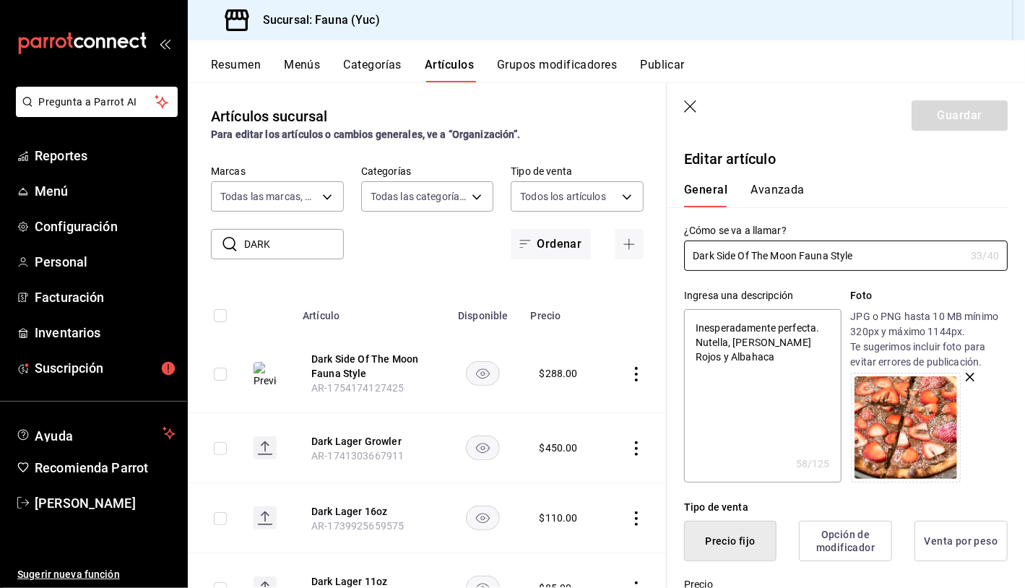 Image resolution: width=1025 pixels, height=588 pixels. What do you see at coordinates (95, 433) in the screenshot?
I see `span: Ayuda` at bounding box center [95, 433].